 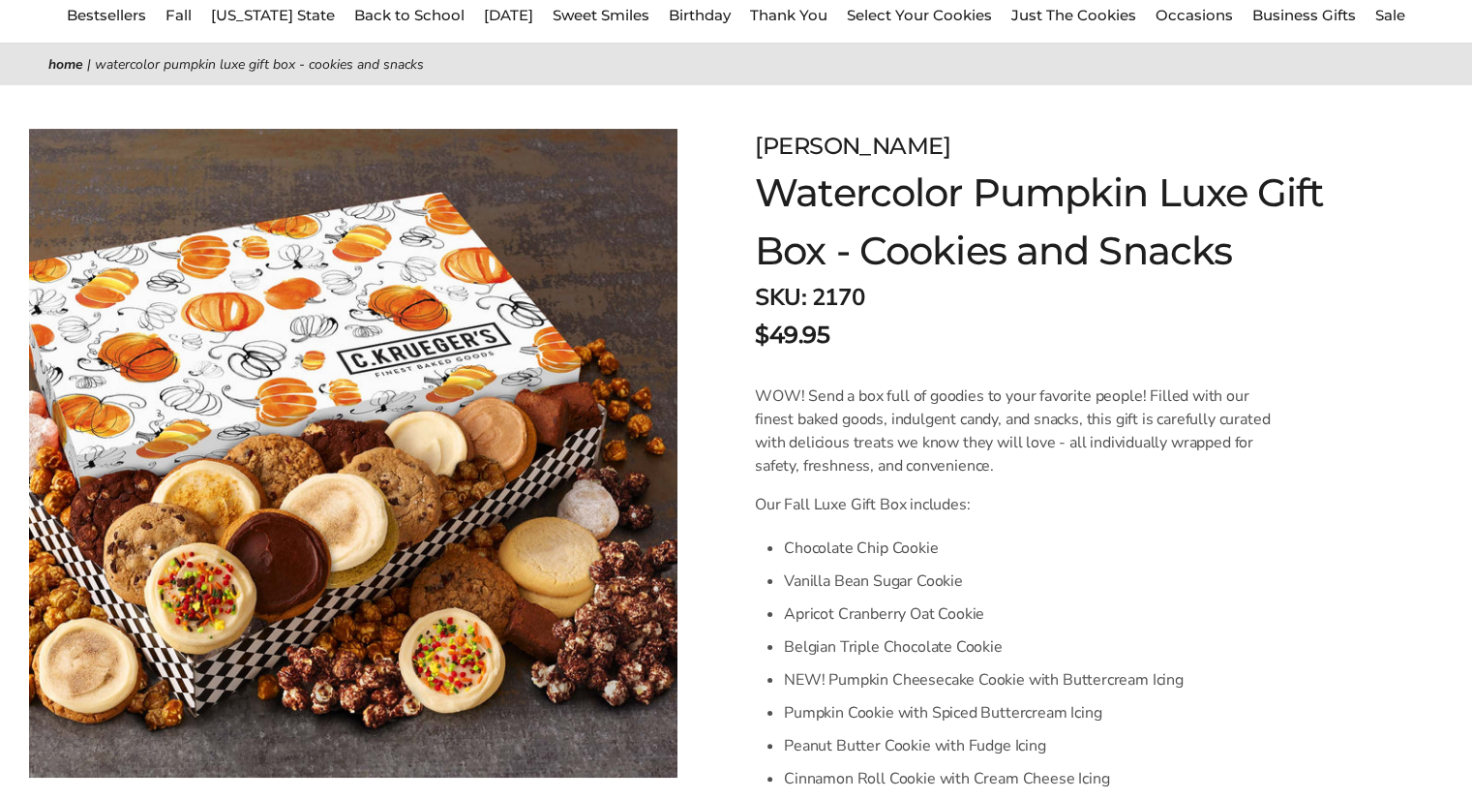 I want to click on a: Bestsellers, so click(x=106, y=15).